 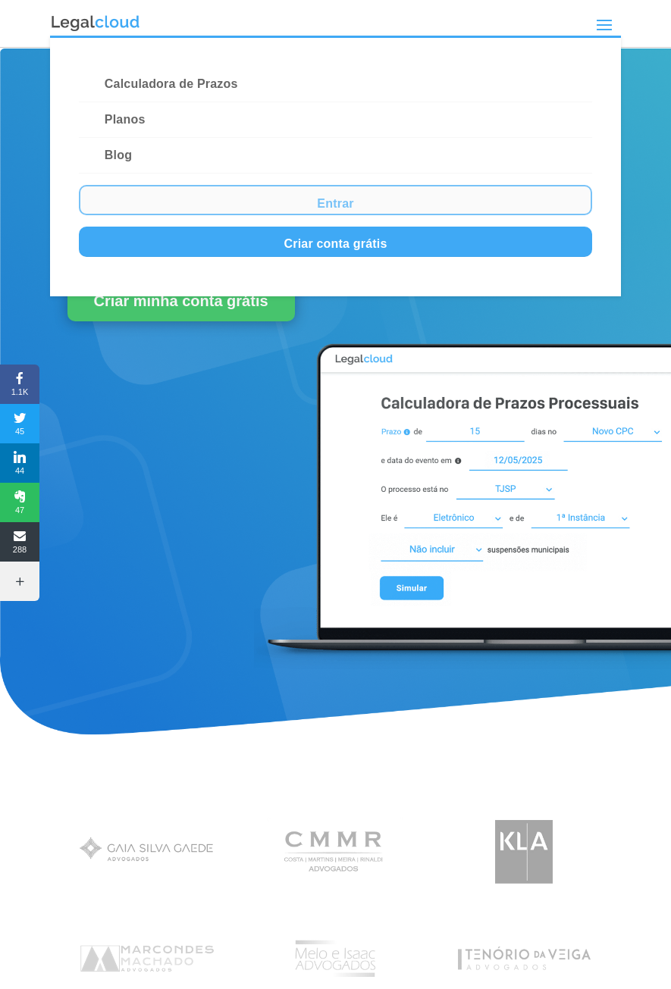 What do you see at coordinates (335, 84) in the screenshot?
I see `a: Calculadora de Prazos` at bounding box center [335, 84].